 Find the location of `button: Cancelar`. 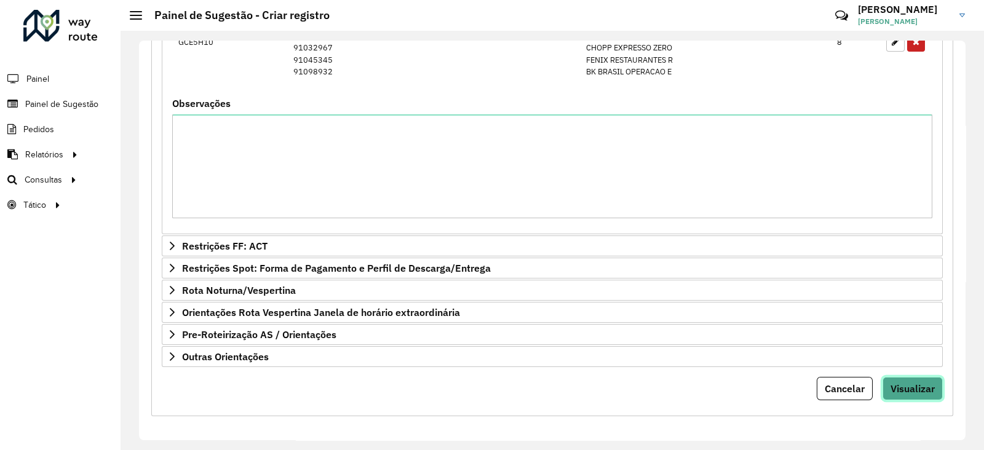

button: Cancelar is located at coordinates (845, 389).